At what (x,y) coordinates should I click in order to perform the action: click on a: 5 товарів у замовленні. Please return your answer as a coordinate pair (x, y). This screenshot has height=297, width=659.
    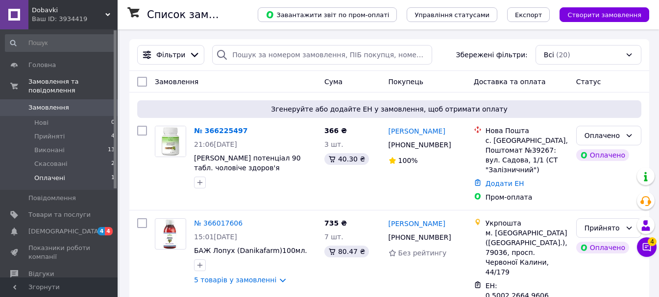
    Looking at the image, I should click on (235, 280).